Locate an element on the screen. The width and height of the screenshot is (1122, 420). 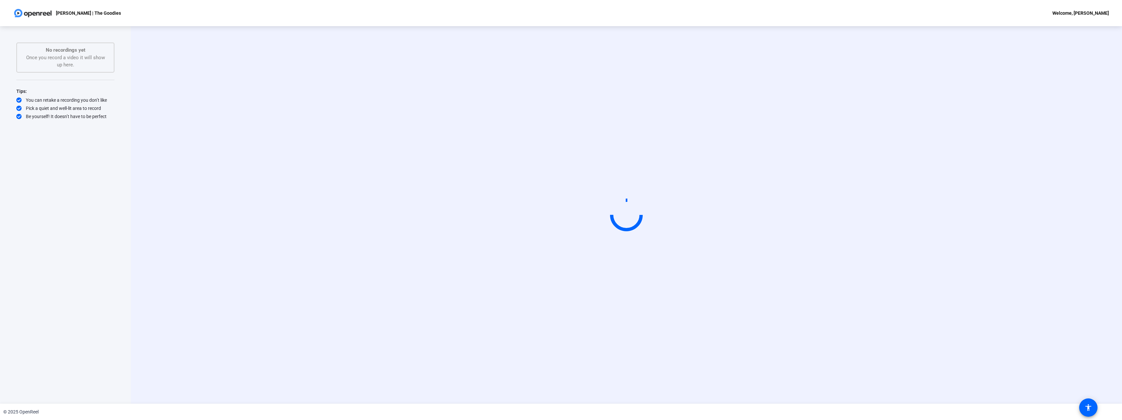
div: © 2025 OpenReel is located at coordinates (21, 412).